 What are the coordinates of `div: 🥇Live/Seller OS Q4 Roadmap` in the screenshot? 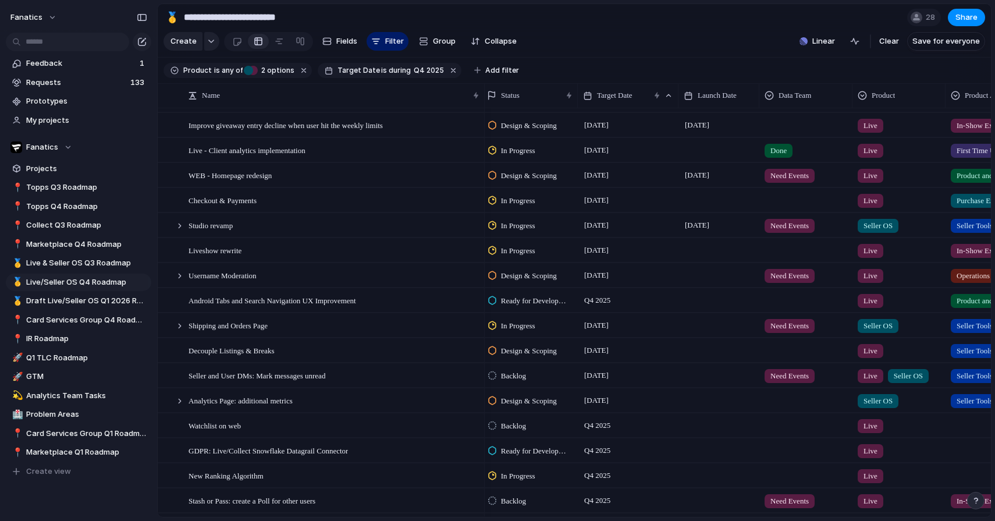 It's located at (79, 282).